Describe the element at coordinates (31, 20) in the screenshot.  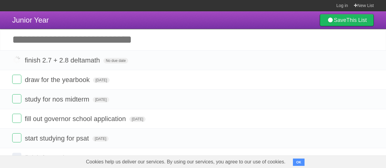
I see `span: Junior Year` at that location.